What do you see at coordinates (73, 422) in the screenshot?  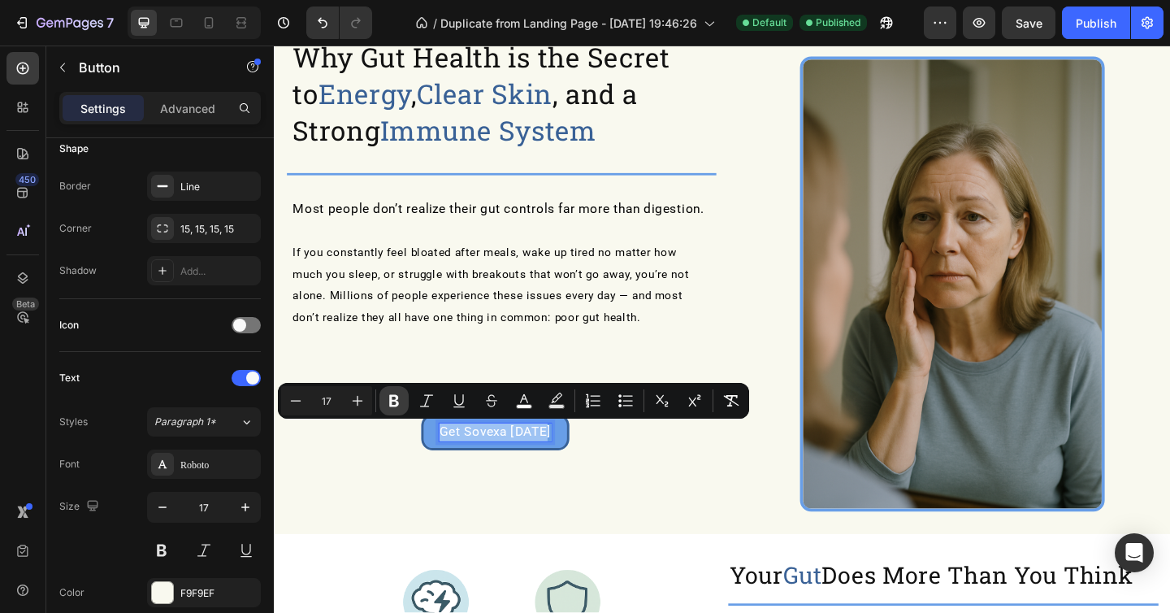 I see `div: Styles` at bounding box center [73, 422].